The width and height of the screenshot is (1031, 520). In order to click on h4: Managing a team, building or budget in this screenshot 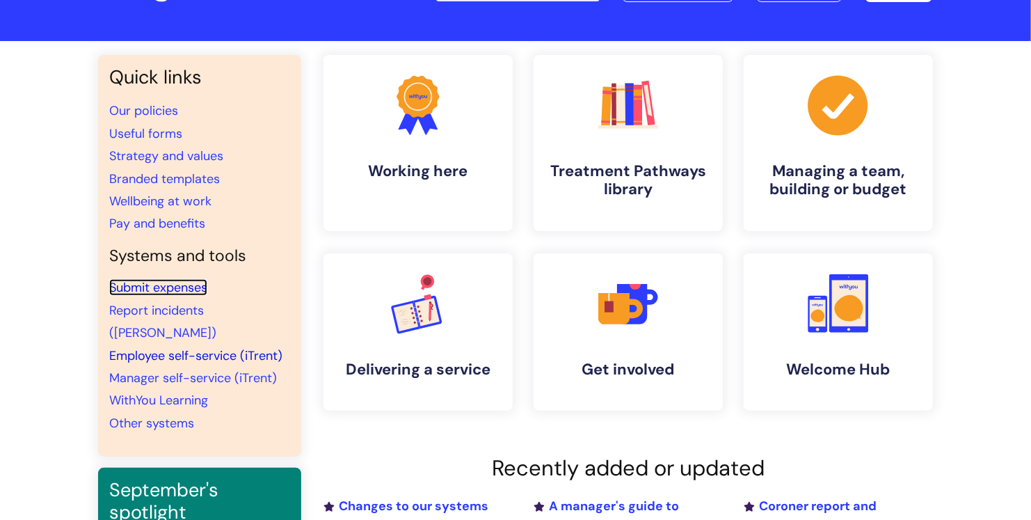, I will do `click(839, 180)`.